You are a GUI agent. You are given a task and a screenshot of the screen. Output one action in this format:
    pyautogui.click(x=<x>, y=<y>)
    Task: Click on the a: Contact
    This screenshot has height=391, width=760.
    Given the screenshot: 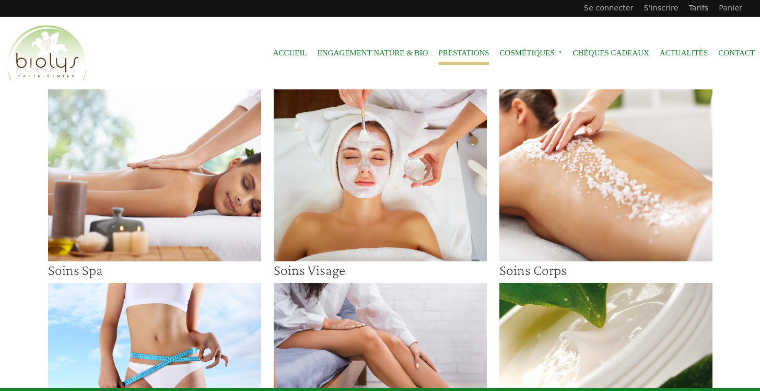 What is the action you would take?
    pyautogui.click(x=736, y=53)
    